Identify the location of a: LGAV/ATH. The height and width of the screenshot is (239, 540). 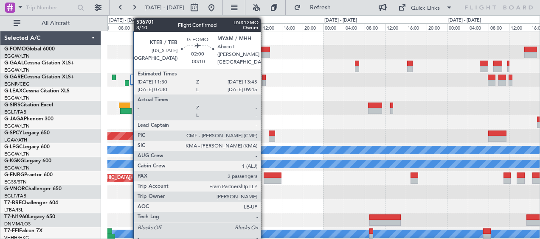
(16, 140).